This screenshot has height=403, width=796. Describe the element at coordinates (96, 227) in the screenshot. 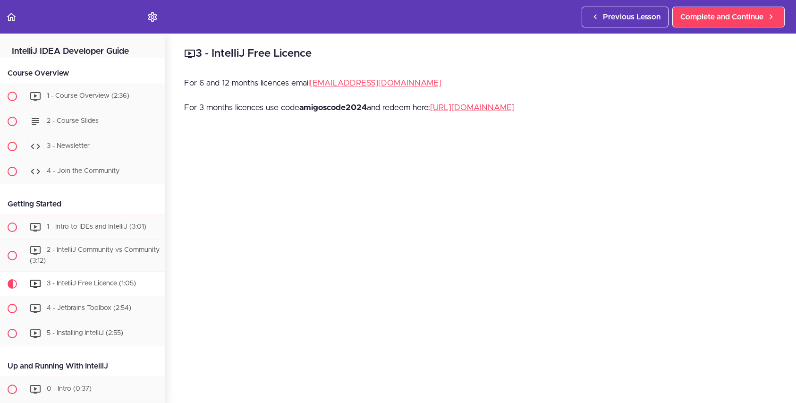

I see `span: 1 - Intro to IDEs and IntelliJ (3:01)` at that location.